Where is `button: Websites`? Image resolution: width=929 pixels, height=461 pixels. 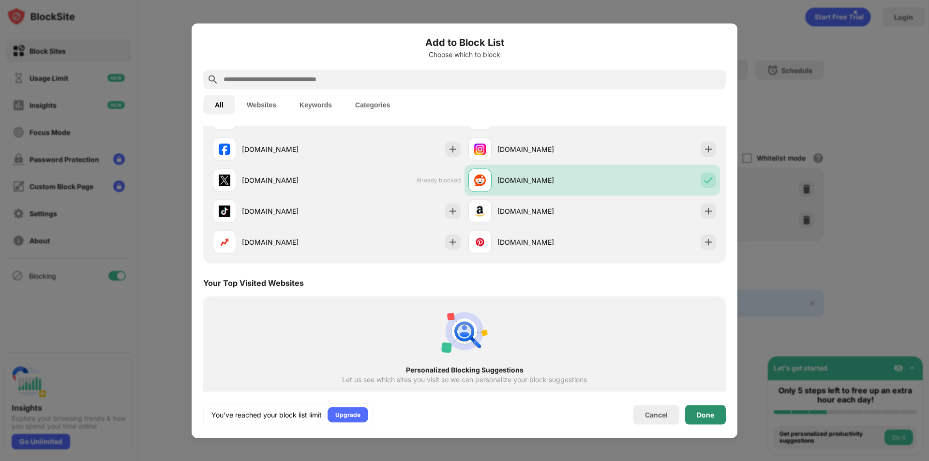 button: Websites is located at coordinates (261, 105).